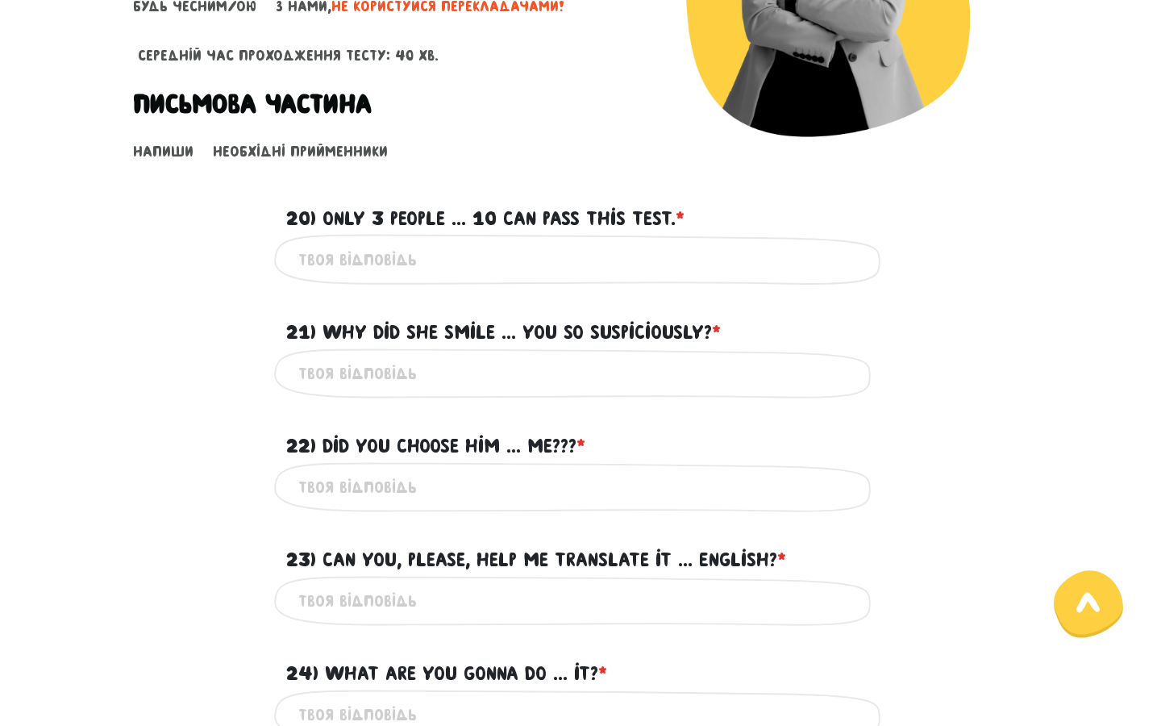  What do you see at coordinates (447, 673) in the screenshot?
I see `label: 24) What are you gonna do ... it?` at bounding box center [447, 673].